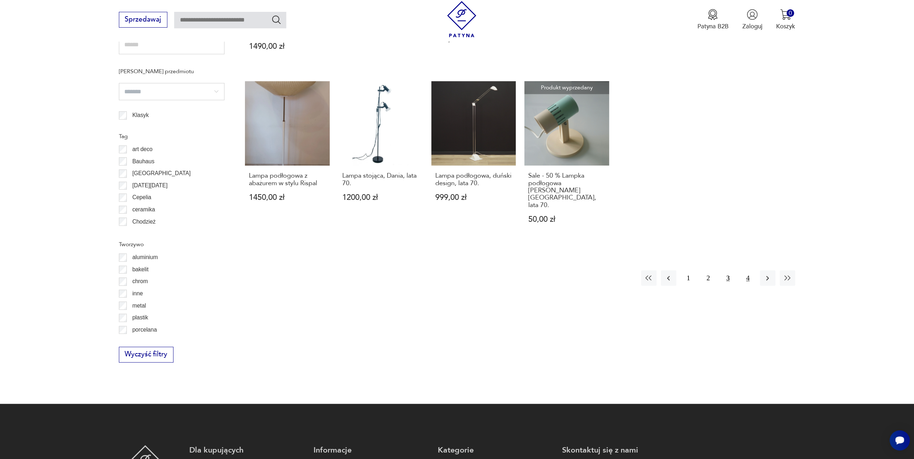 Image resolution: width=914 pixels, height=459 pixels. Describe the element at coordinates (474, 198) in the screenshot. I see `p: 999,00 zł` at that location.